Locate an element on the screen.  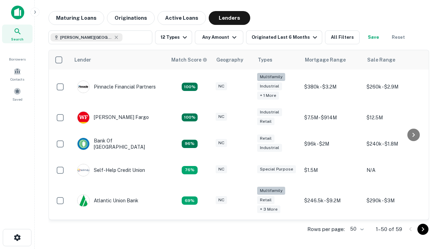
button: Lenders is located at coordinates (229, 18).